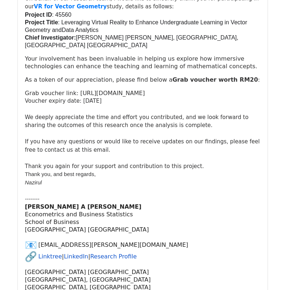 The image size is (285, 290). I want to click on b: Project Title, so click(41, 22).